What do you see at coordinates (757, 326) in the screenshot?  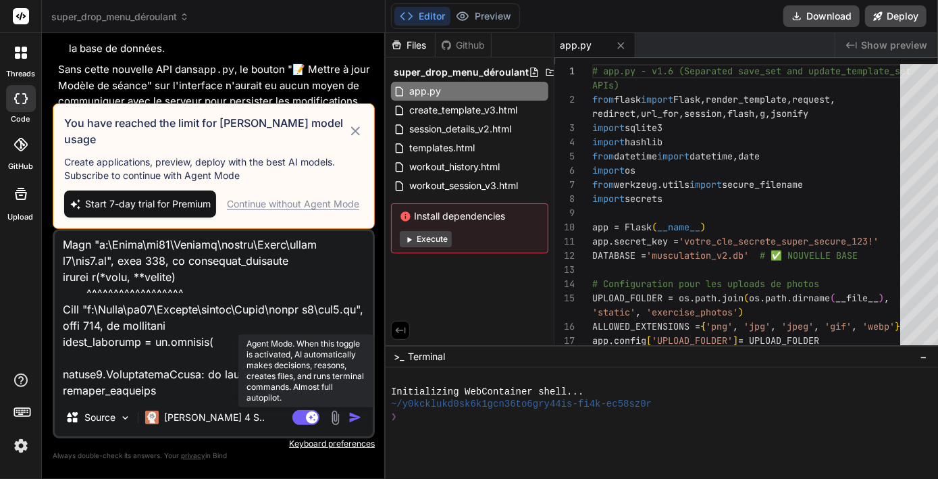 I see `span: 'jpg'` at bounding box center [757, 326].